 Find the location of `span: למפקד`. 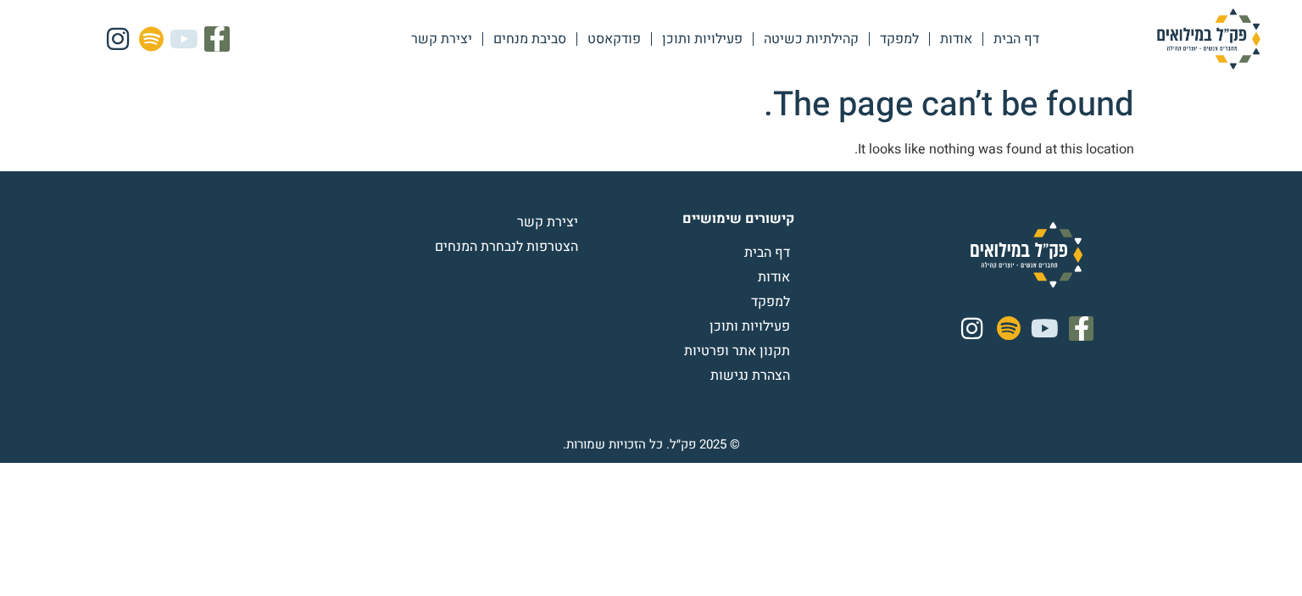

span: למפקד is located at coordinates (772, 302).